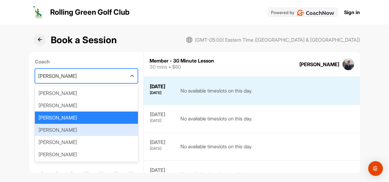 The height and width of the screenshot is (182, 389). What do you see at coordinates (182, 61) in the screenshot?
I see `div: Member - 30 Minute Lesson` at bounding box center [182, 61].